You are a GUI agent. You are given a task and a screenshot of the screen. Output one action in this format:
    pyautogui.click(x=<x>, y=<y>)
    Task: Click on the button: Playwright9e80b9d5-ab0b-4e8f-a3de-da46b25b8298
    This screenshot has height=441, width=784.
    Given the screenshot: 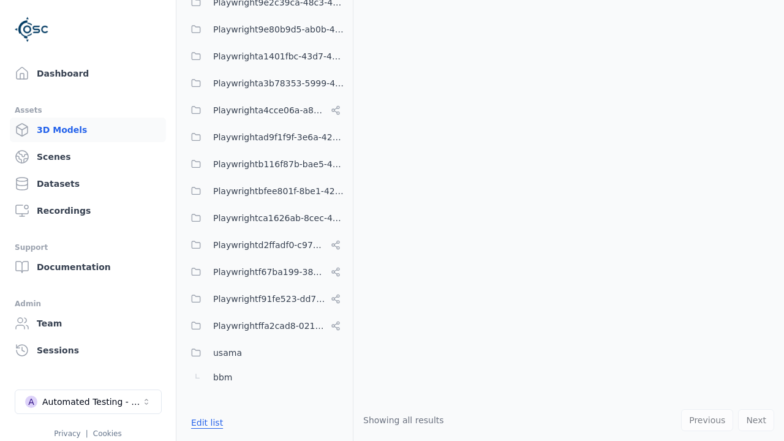 What is the action you would take?
    pyautogui.click(x=265, y=29)
    